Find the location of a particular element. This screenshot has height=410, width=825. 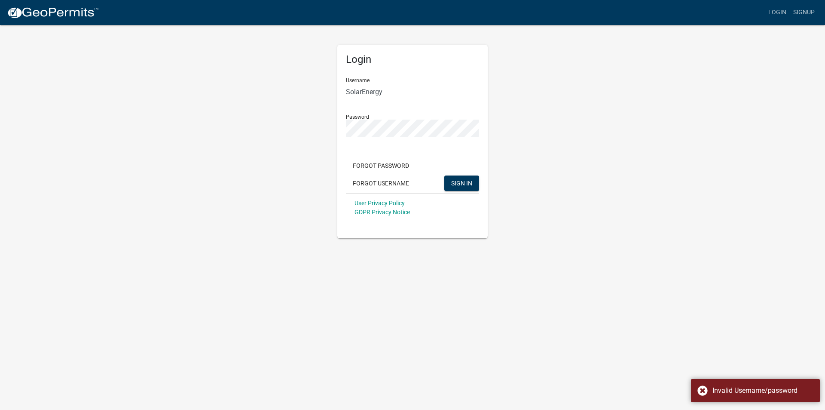

span: SIGN IN is located at coordinates (462, 183).